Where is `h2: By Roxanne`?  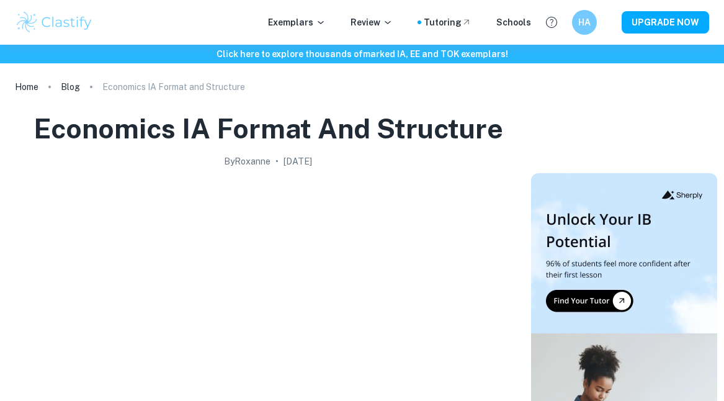
h2: By Roxanne is located at coordinates (247, 161).